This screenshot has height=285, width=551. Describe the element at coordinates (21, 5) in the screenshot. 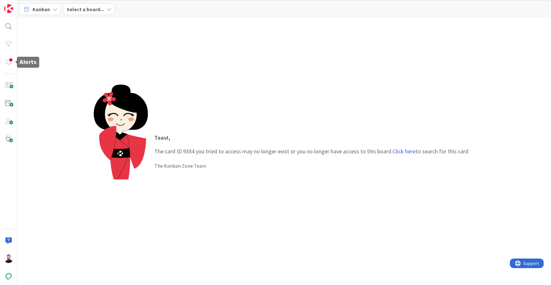

I see `span: Support` at that location.